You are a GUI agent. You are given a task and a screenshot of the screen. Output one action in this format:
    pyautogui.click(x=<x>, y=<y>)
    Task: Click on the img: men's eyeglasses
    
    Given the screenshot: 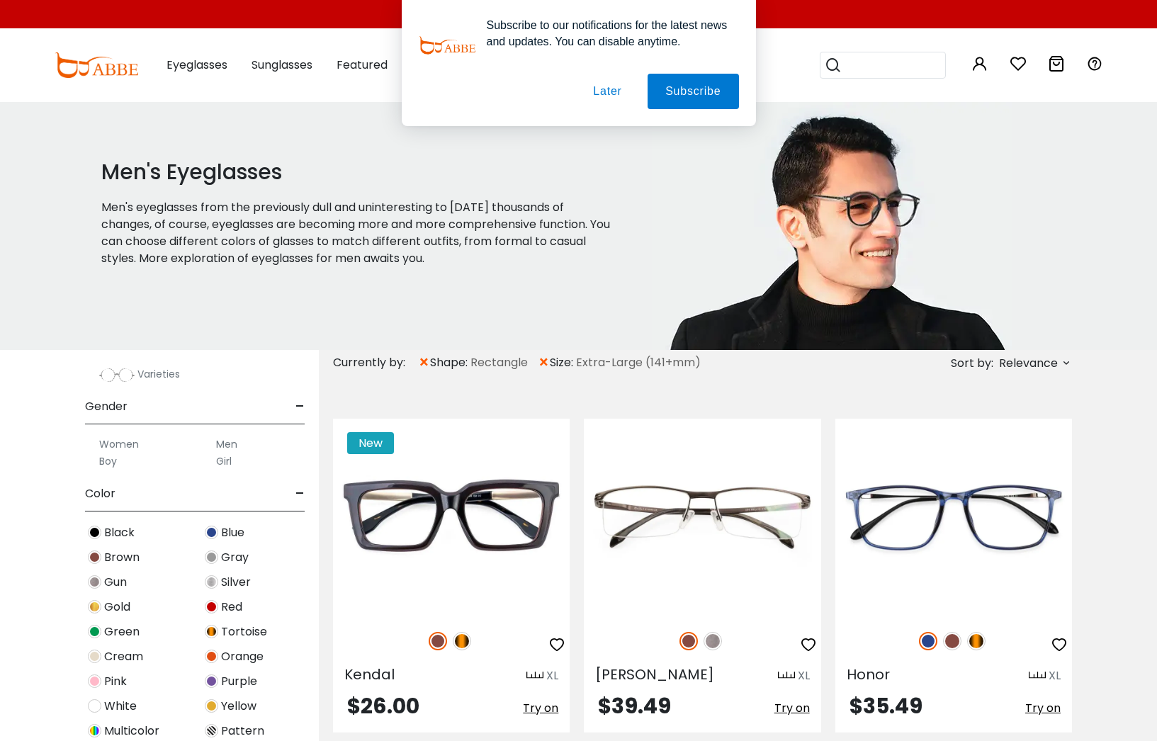 What is the action you would take?
    pyautogui.click(x=832, y=226)
    